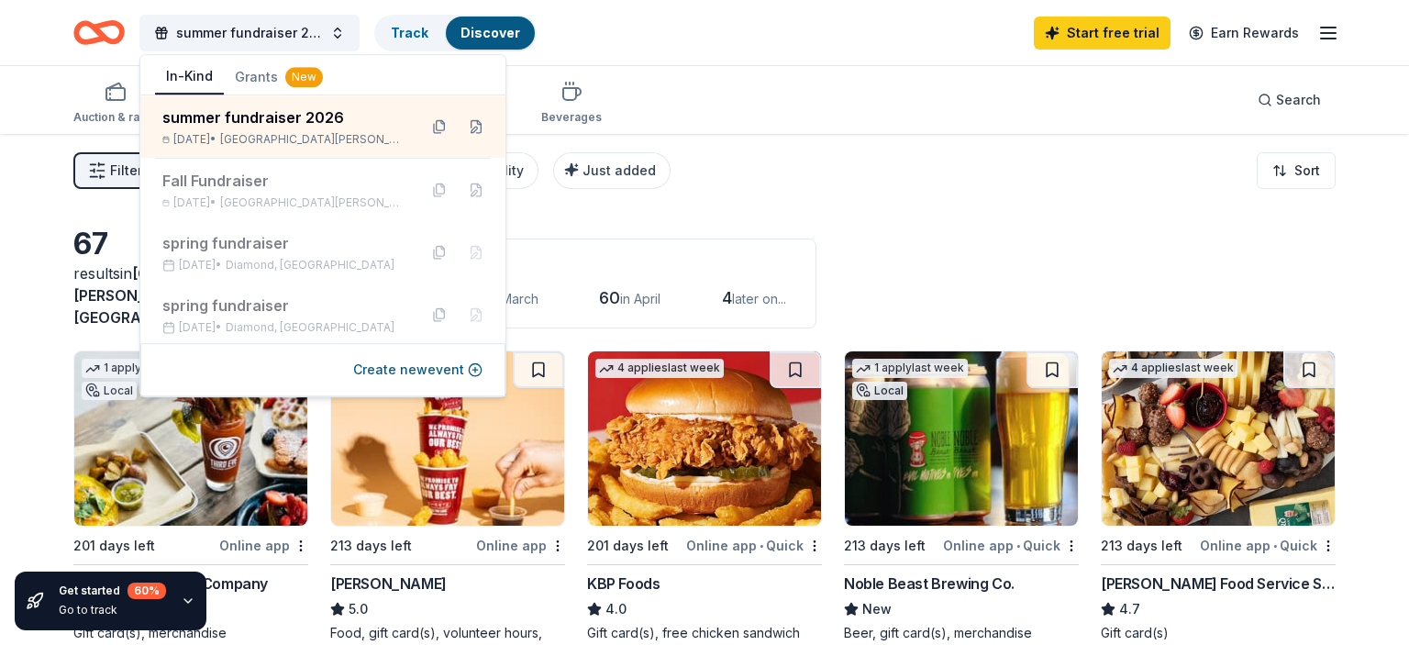 The image size is (1409, 645). What do you see at coordinates (1244, 33) in the screenshot?
I see `a: Earn Rewards` at bounding box center [1244, 33].